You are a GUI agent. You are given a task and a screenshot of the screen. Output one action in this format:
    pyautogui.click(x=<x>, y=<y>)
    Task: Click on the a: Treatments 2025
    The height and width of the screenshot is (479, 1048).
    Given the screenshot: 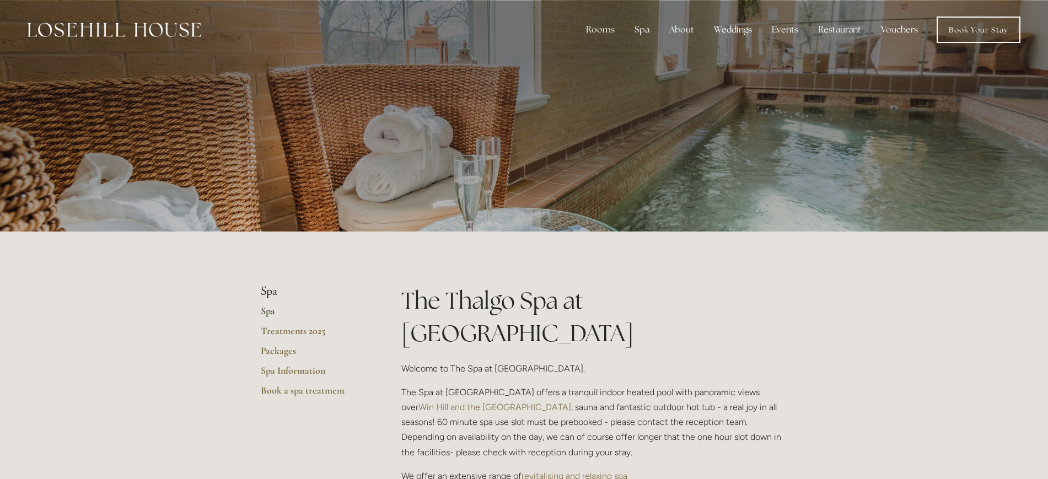 What is the action you would take?
    pyautogui.click(x=313, y=335)
    